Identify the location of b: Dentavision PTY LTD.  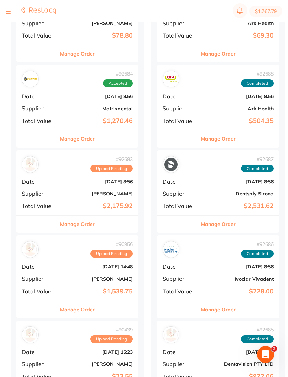
(239, 364).